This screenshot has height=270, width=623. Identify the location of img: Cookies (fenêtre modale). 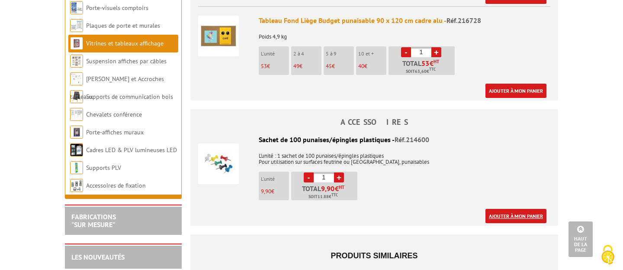
(608, 254).